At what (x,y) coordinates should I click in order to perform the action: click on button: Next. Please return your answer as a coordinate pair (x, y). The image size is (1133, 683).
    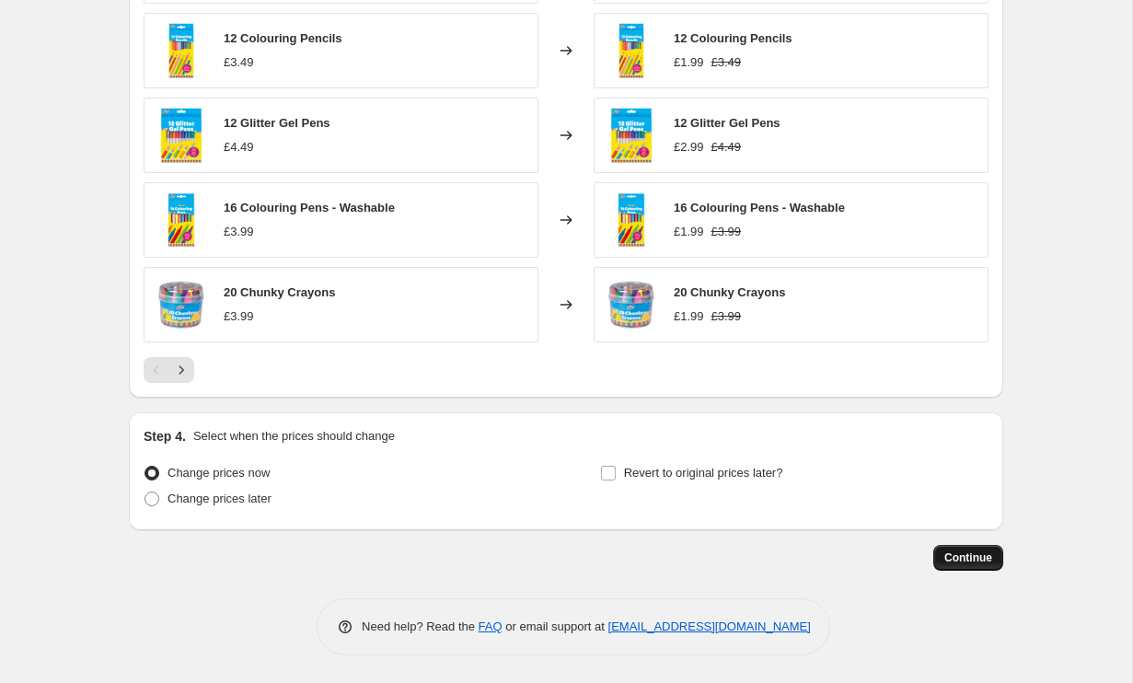
    Looking at the image, I should click on (181, 370).